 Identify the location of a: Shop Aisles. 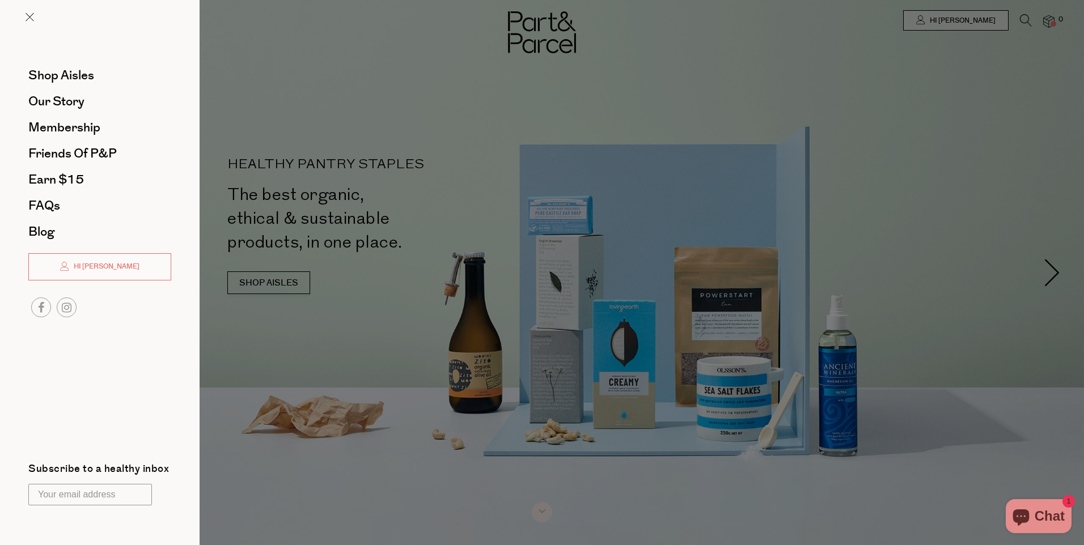
(100, 75).